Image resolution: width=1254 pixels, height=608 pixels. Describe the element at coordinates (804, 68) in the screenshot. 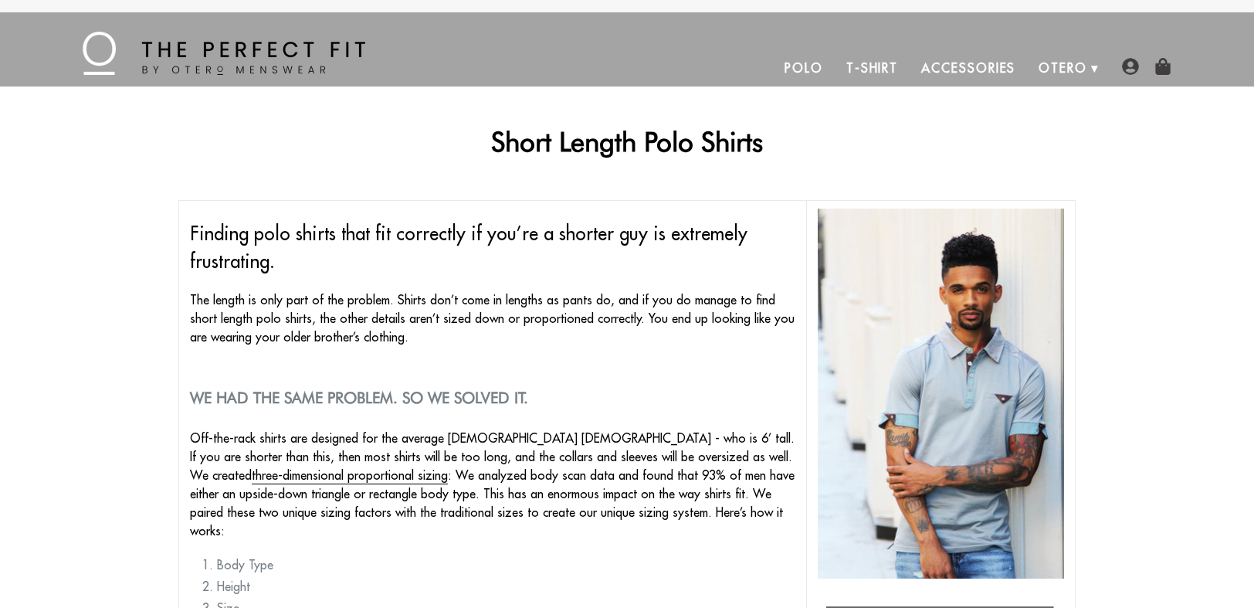

I see `a: Polo` at that location.